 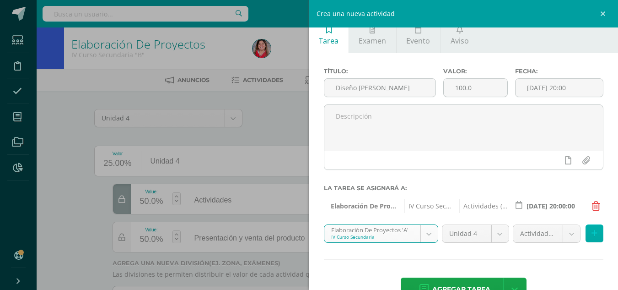 I want to click on input: Fecha de entrega, so click(x=559, y=87).